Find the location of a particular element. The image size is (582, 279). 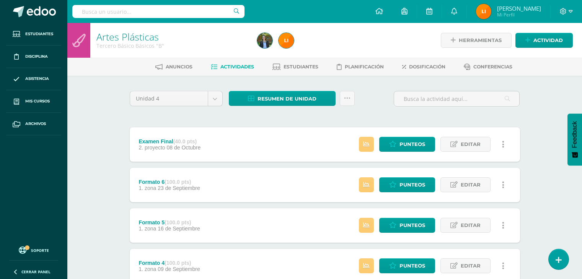

span: 16 de Septiembre is located at coordinates (179, 229).